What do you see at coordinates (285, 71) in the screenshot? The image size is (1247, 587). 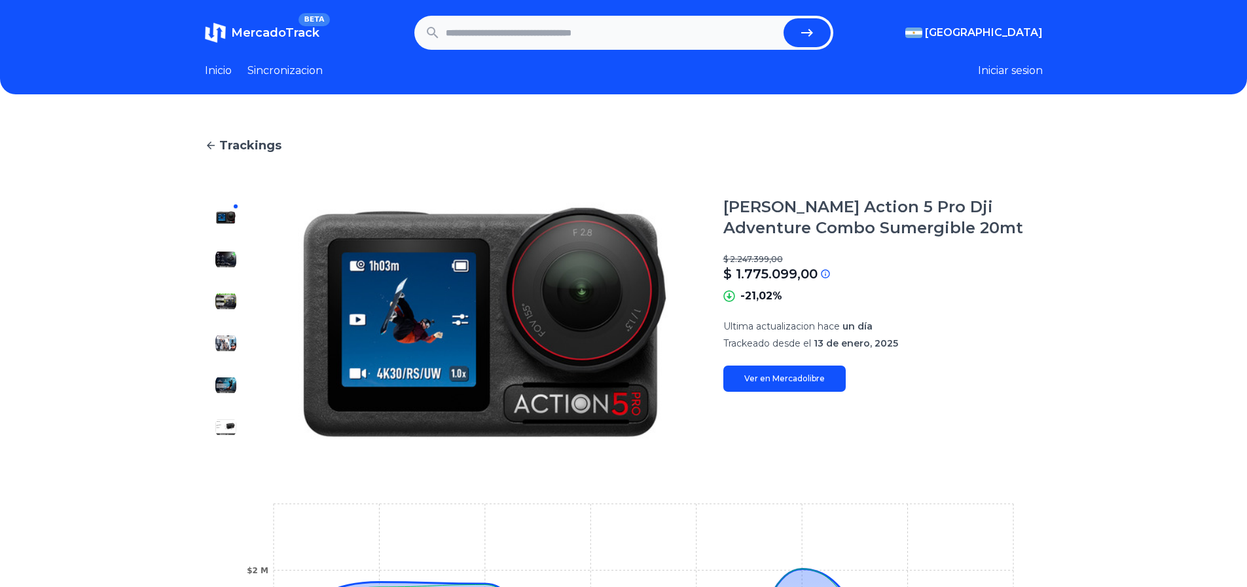 I see `a: Sincronizacion` at bounding box center [285, 71].